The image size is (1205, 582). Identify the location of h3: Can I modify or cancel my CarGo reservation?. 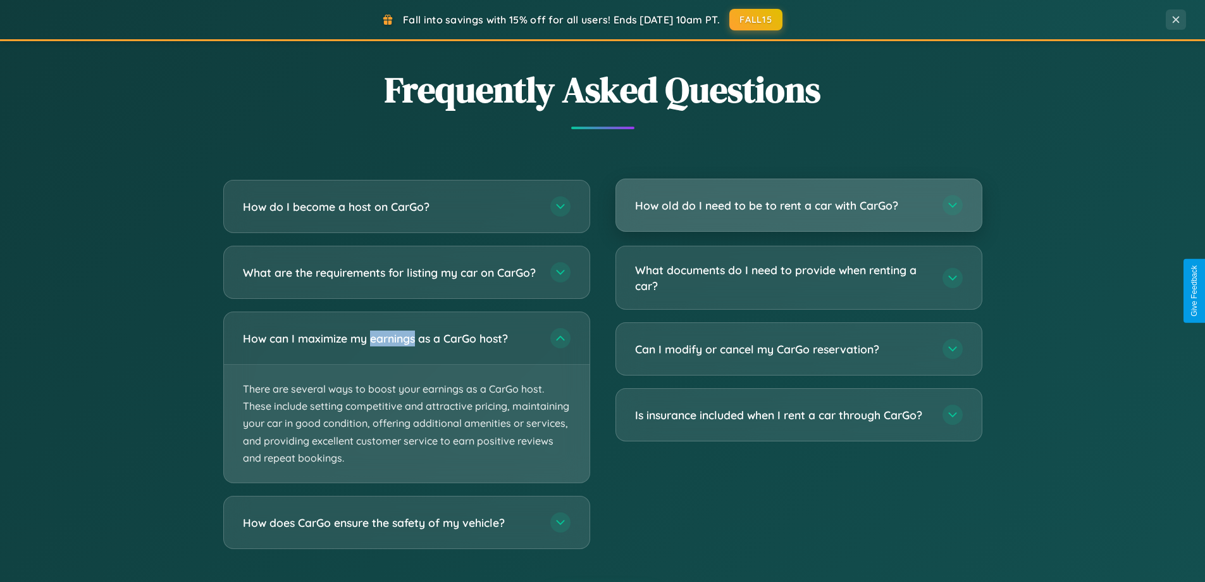
(783, 349).